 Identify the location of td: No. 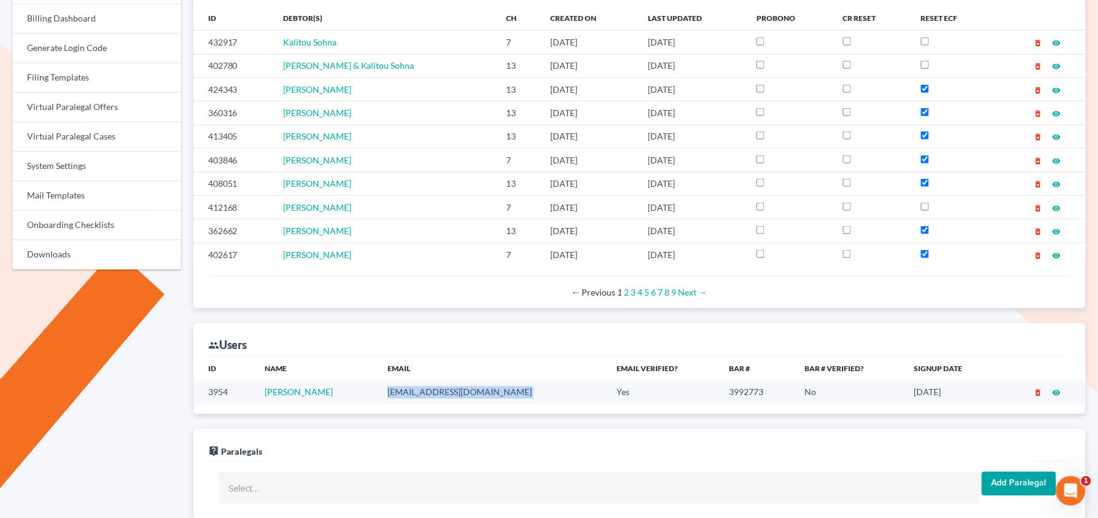
(850, 392).